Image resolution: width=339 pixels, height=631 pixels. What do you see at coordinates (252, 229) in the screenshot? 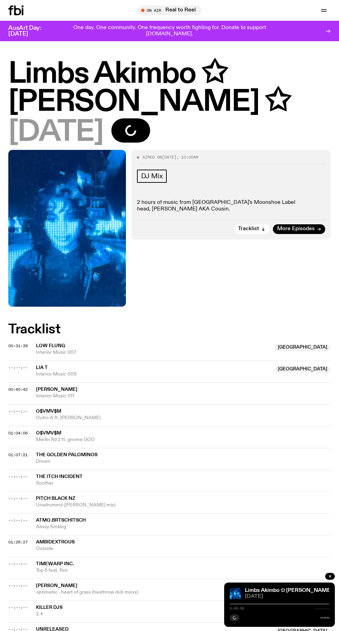
I see `button: Tracklist` at bounding box center [252, 229].